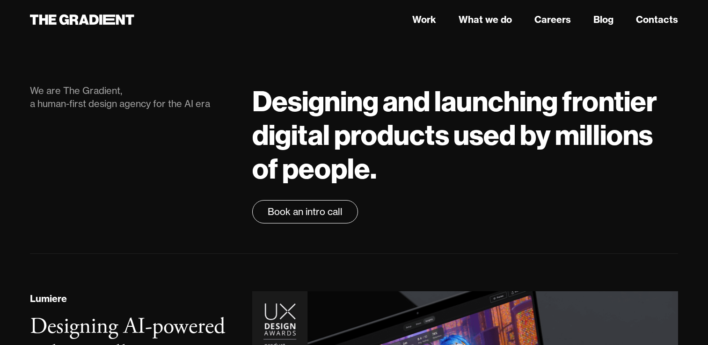 The image size is (708, 345). Describe the element at coordinates (485, 20) in the screenshot. I see `a: What we do` at that location.